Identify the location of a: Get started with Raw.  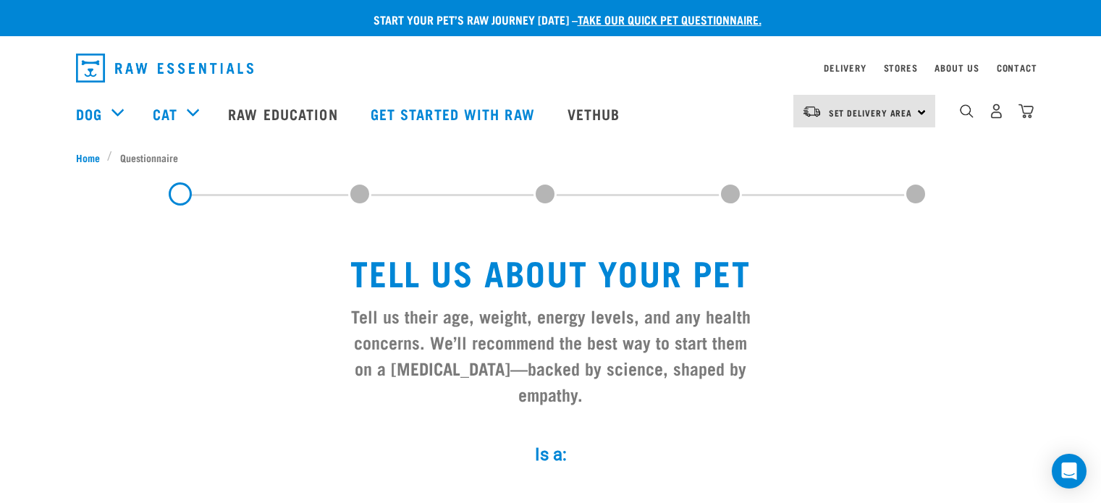
(455, 114).